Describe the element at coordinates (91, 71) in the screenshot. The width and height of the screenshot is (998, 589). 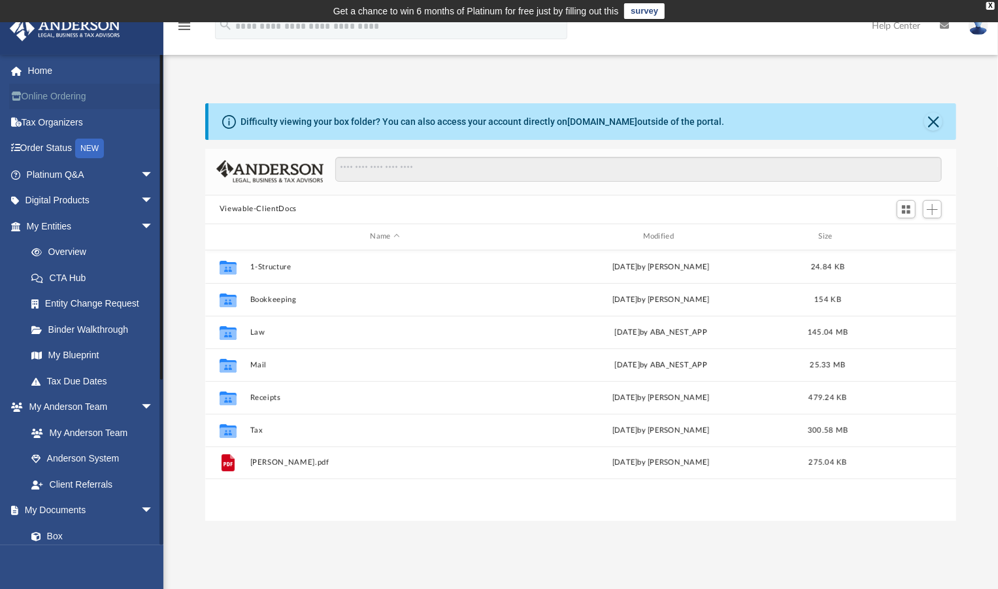
I see `a: Home` at that location.